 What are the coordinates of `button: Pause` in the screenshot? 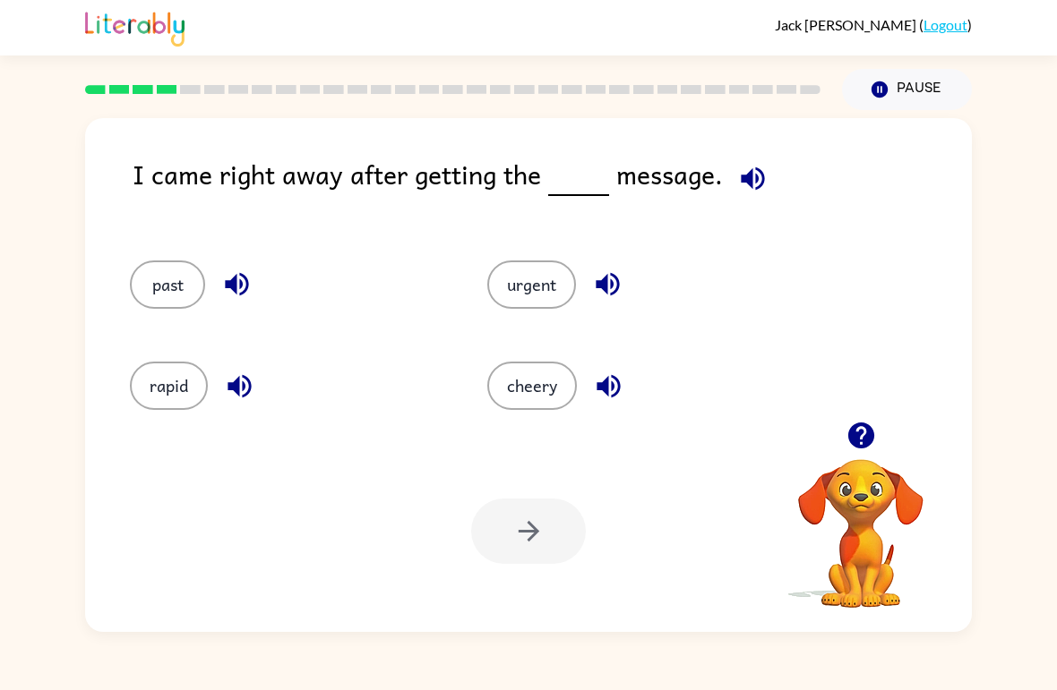 It's located at (906, 90).